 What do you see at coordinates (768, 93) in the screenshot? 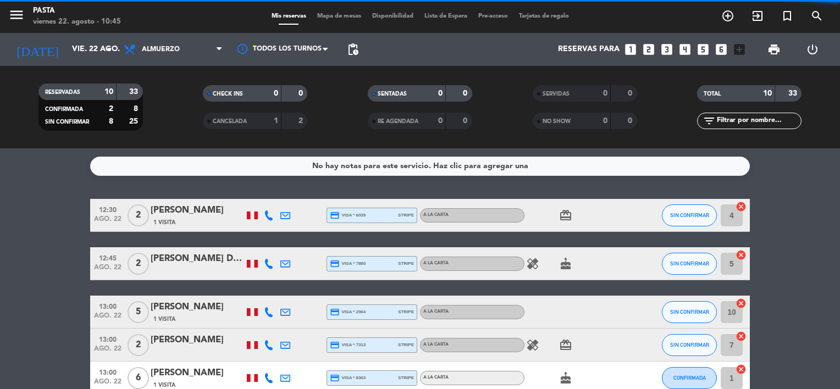
I see `strong: 10` at bounding box center [768, 93].